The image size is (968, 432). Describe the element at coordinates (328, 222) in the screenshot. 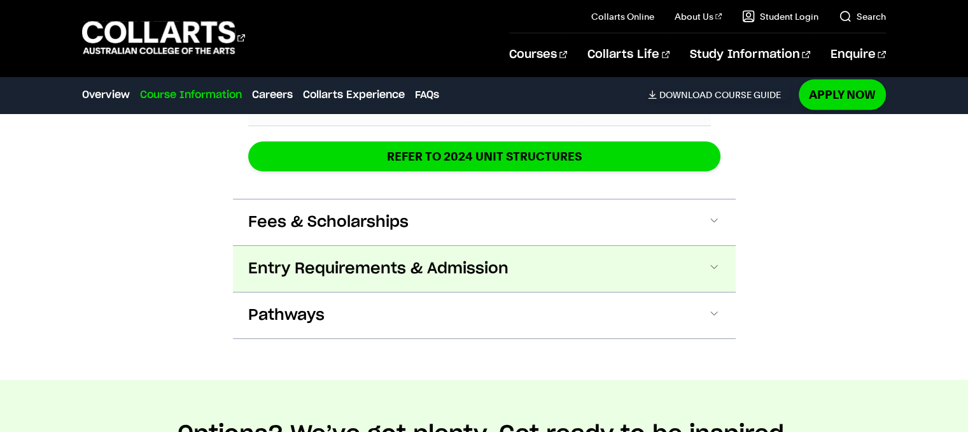

I see `span: Fees & Scholarships` at that location.